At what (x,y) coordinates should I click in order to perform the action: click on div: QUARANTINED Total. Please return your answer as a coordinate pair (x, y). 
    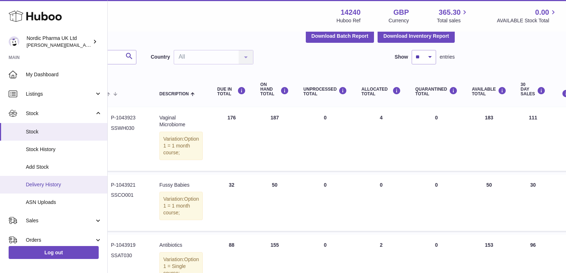
    Looking at the image, I should click on (437, 91).